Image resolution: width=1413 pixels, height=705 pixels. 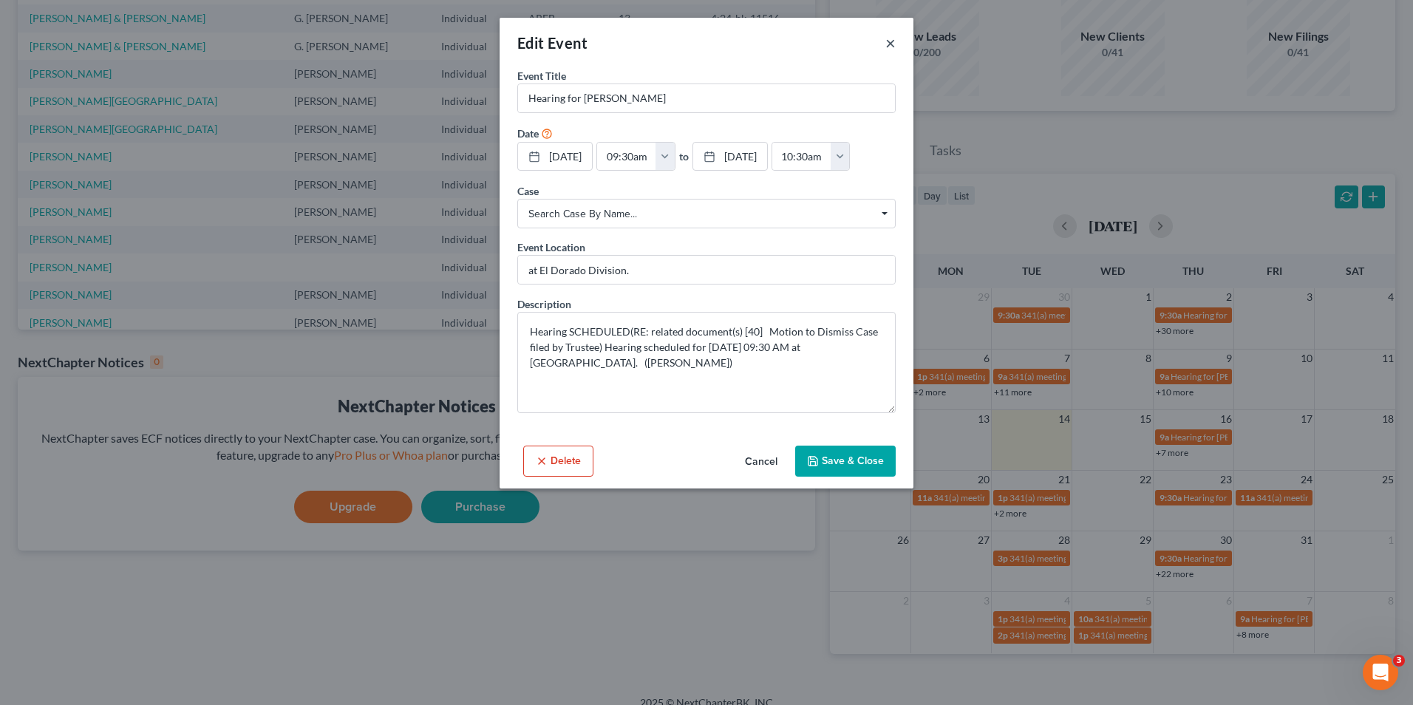 I want to click on input: Enter location..., so click(x=706, y=270).